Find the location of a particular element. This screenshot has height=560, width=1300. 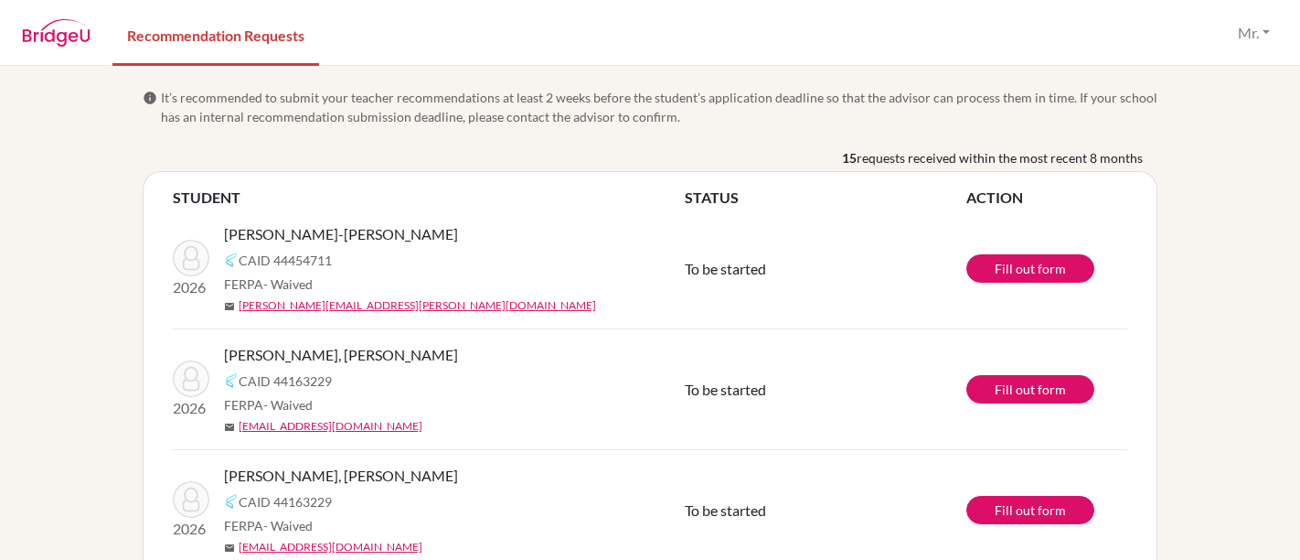

span: requests received within the most recent 8 months is located at coordinates (1000, 157).